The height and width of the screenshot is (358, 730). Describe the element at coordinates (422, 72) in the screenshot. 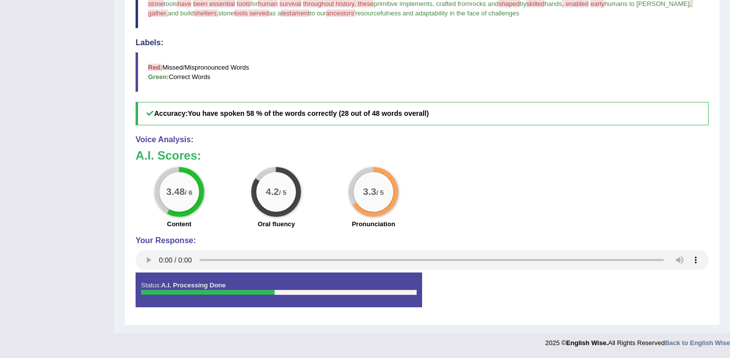

I see `blockquote: Missed/Mispronounced Words Correct Words` at that location.